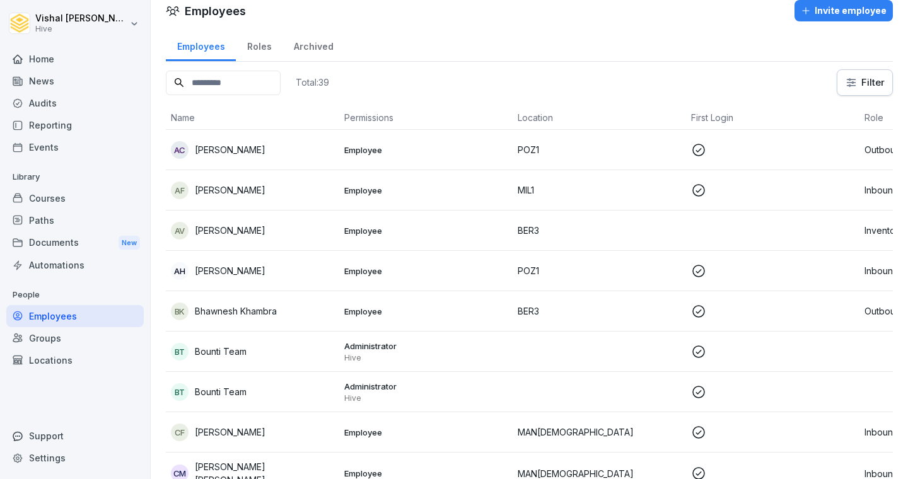  What do you see at coordinates (75, 147) in the screenshot?
I see `div: Events` at bounding box center [75, 147].